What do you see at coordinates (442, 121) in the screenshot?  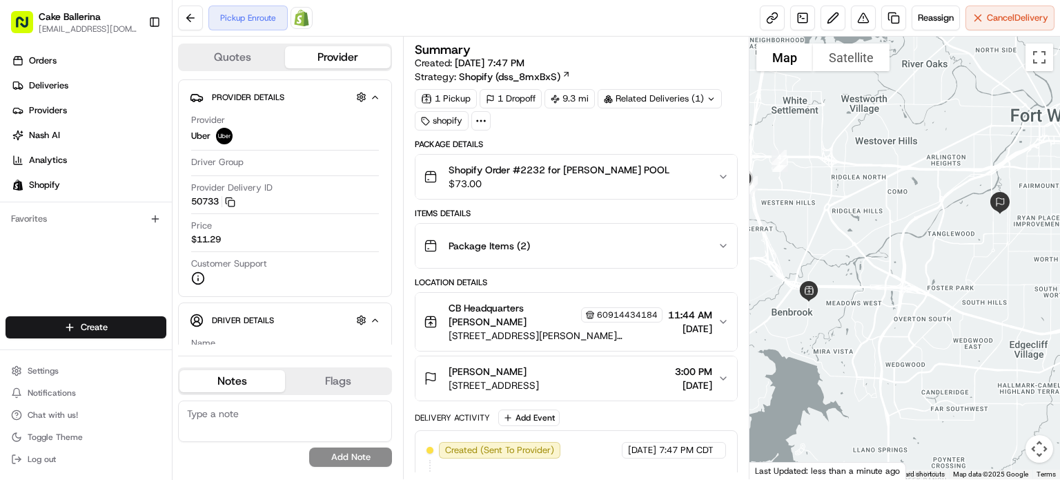 I see `div: shopify` at bounding box center [442, 121].